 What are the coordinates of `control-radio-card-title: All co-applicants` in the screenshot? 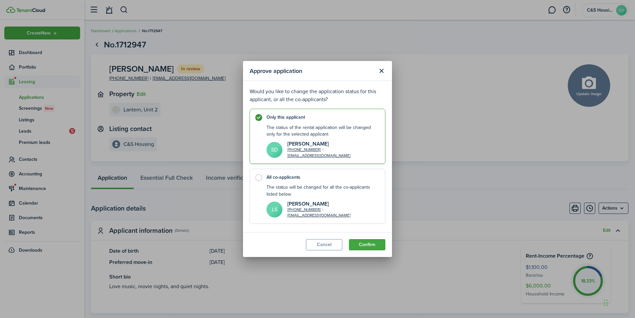 It's located at (323, 177).